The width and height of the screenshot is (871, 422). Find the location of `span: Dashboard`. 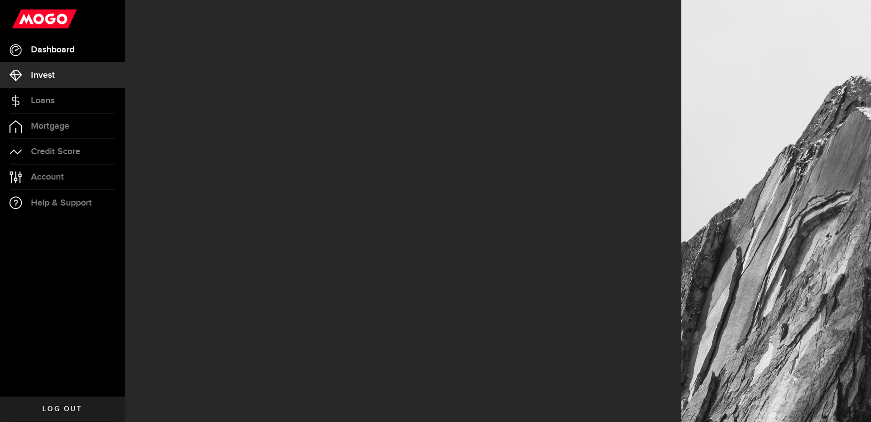

span: Dashboard is located at coordinates (52, 50).